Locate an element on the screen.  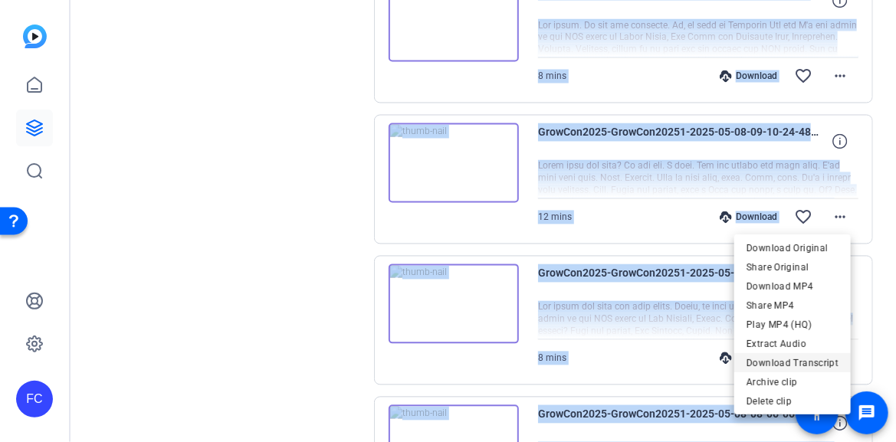
span: Download MP4 is located at coordinates (793, 286).